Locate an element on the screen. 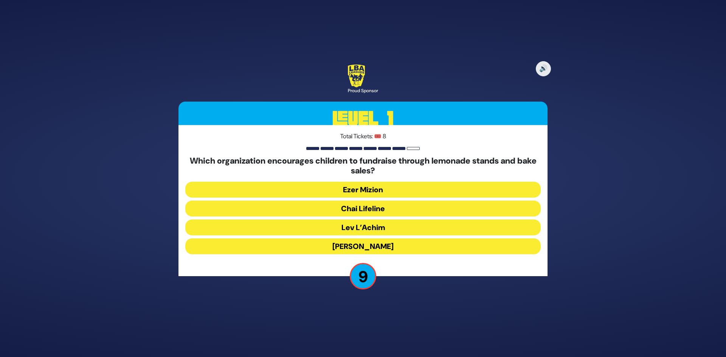  button: Ezer Mizion is located at coordinates (363, 190).